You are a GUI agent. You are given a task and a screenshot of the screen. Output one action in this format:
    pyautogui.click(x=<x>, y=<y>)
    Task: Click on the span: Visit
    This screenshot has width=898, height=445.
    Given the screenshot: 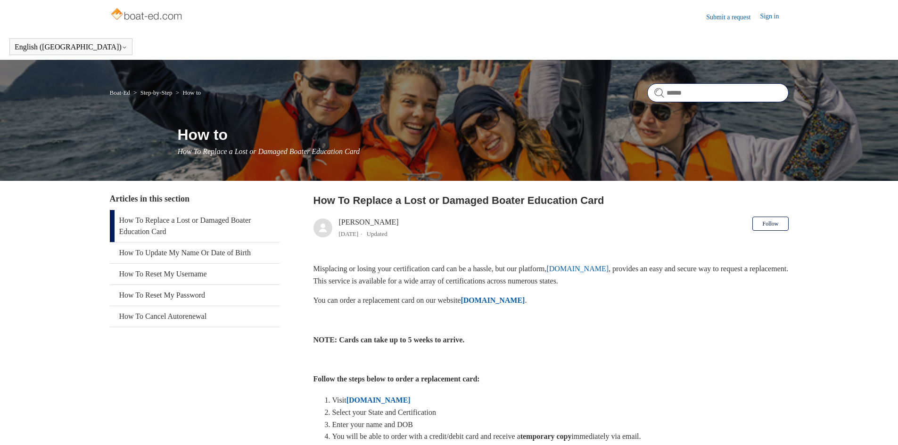 What is the action you would take?
    pyautogui.click(x=339, y=400)
    